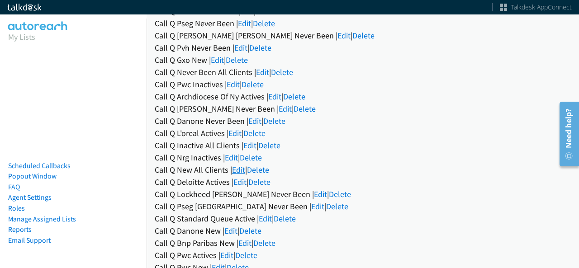 The image size is (579, 268). I want to click on div: Need help?, so click(15, 30).